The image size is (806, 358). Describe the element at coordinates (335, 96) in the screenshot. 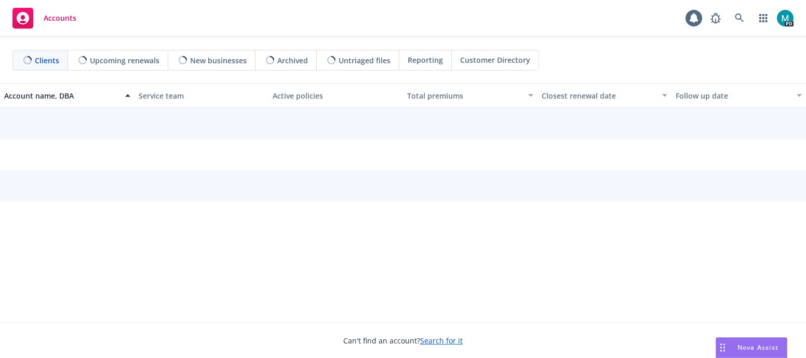

I see `button: Active policies` at that location.